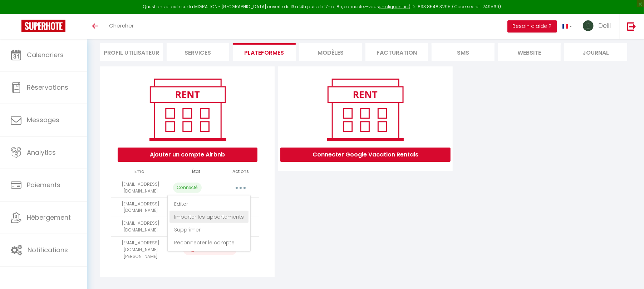 This screenshot has height=289, width=644. I want to click on th: État, so click(196, 172).